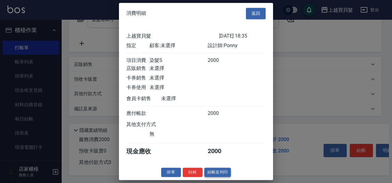 This screenshot has height=183, width=392. Describe the element at coordinates (136, 14) in the screenshot. I see `span: 消費明細` at that location.